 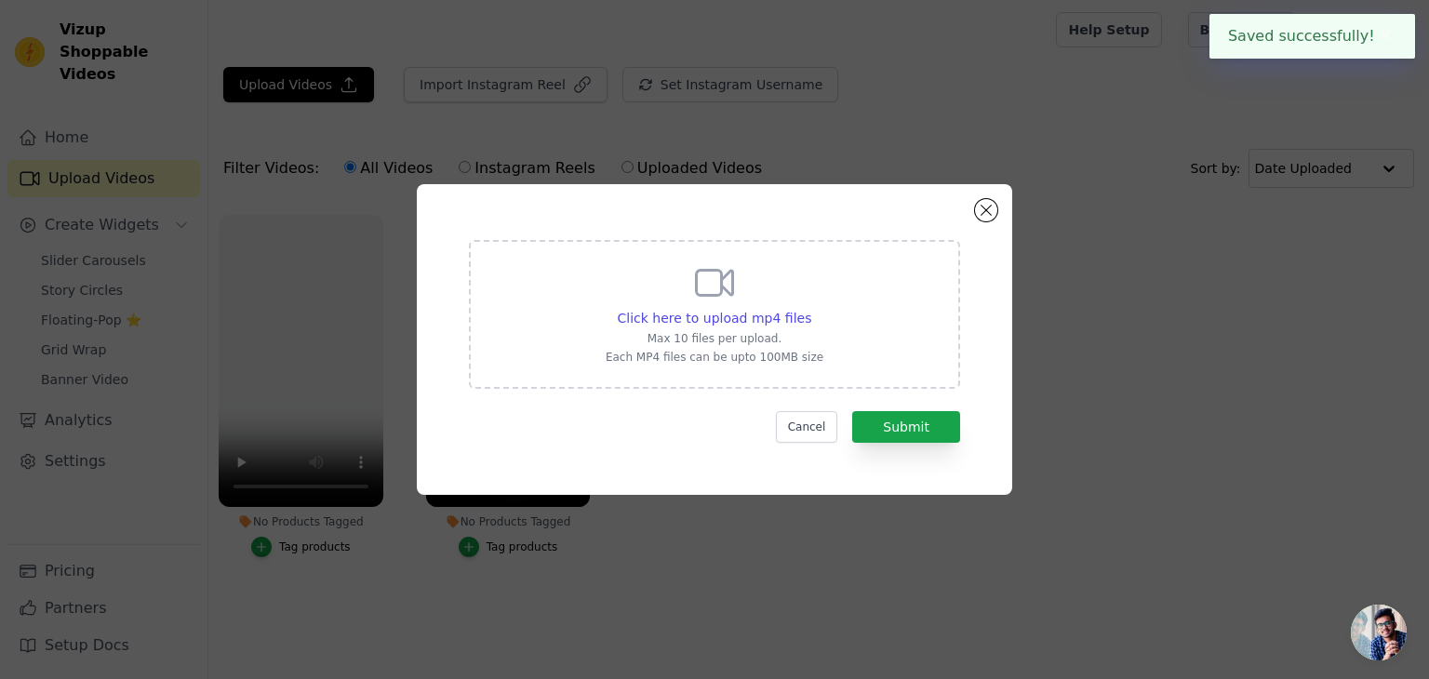 I want to click on p: Each MP4 files can be upto 100MB size, so click(x=715, y=357).